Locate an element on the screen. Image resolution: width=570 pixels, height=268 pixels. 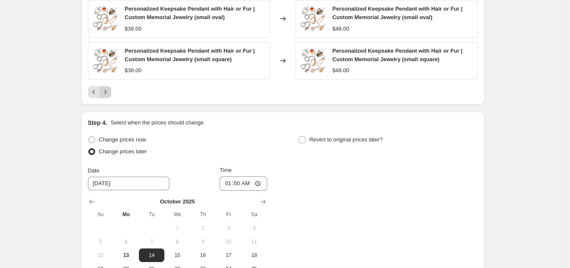
span: 4 is located at coordinates (254, 228).